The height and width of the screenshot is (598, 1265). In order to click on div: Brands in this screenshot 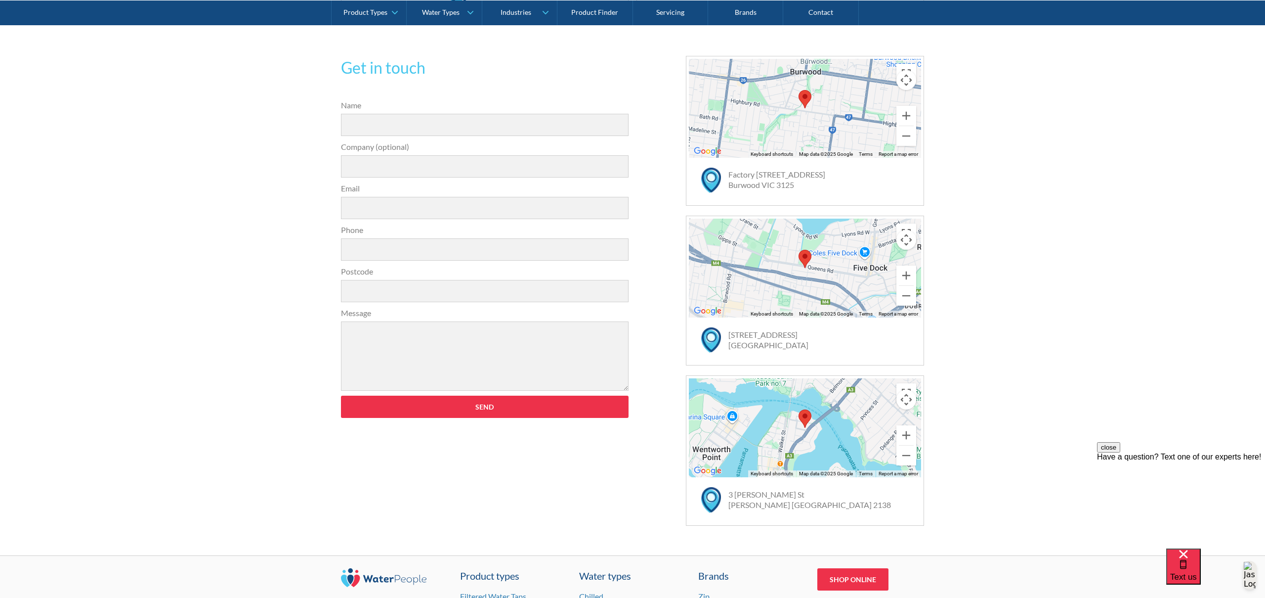, I will do `click(752, 575)`.